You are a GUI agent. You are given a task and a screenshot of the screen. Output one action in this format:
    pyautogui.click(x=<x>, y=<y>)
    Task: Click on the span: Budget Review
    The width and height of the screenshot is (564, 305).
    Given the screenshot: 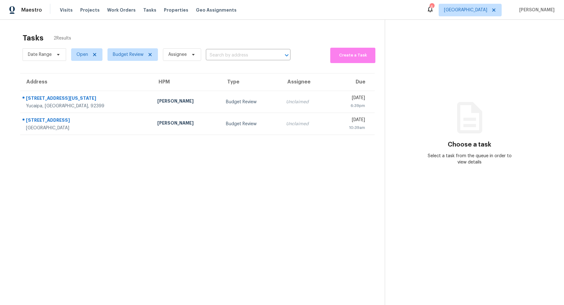 What is the action you would take?
    pyautogui.click(x=128, y=55)
    